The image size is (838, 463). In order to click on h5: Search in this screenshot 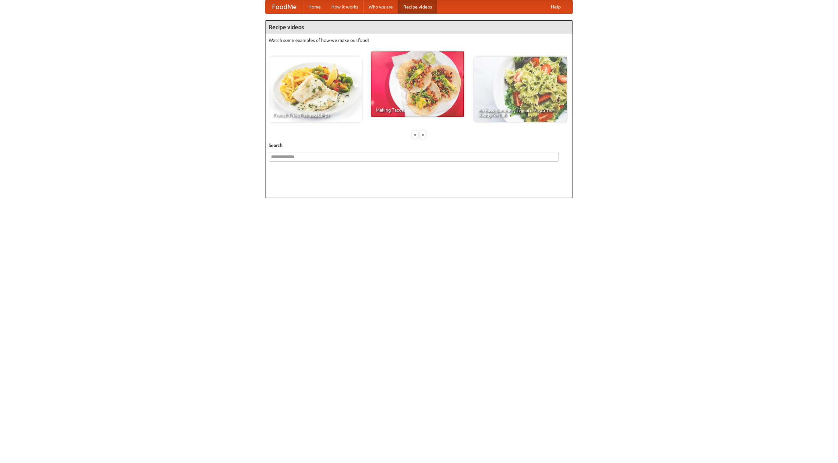, I will do `click(419, 145)`.